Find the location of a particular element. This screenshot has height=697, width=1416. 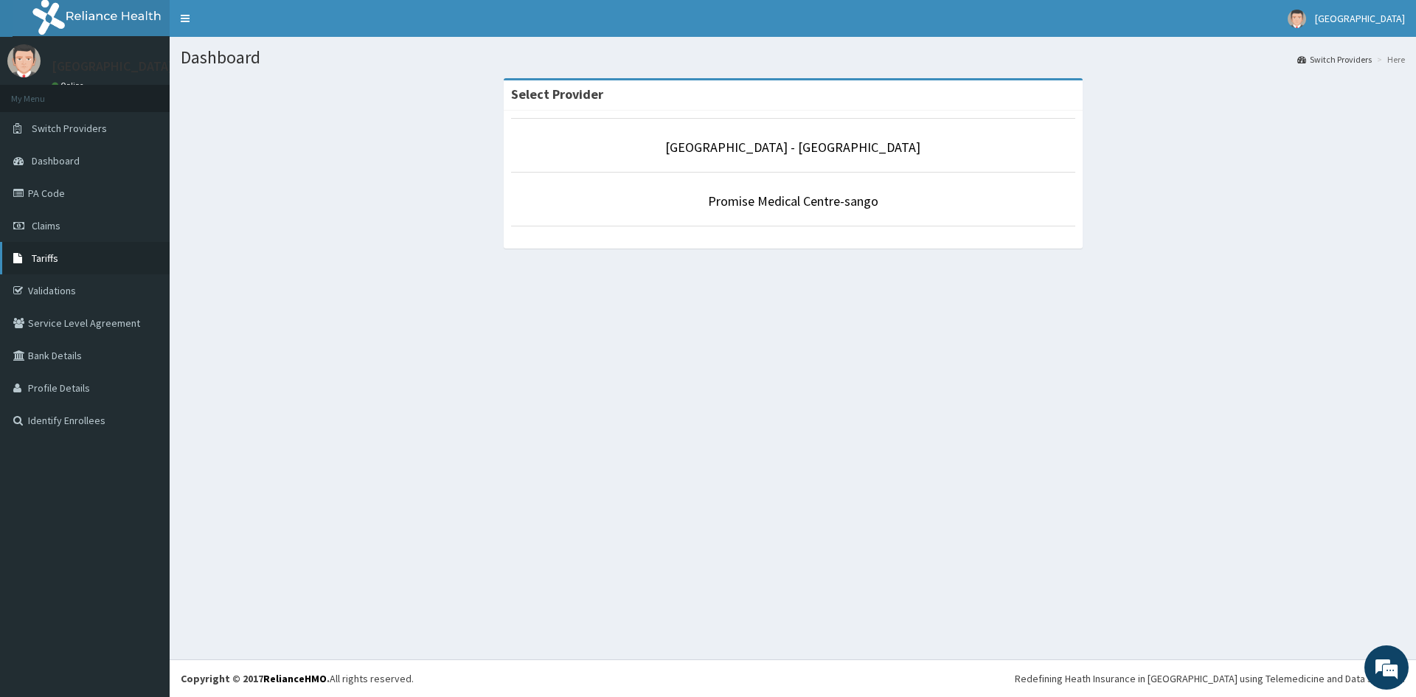

footer: All rights reserved. is located at coordinates (793, 678).